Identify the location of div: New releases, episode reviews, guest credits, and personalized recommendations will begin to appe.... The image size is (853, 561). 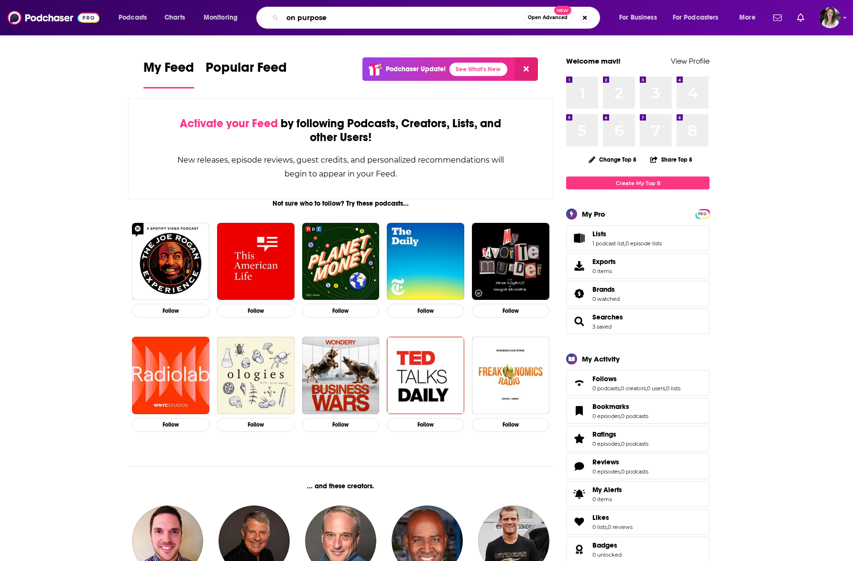
(340, 167).